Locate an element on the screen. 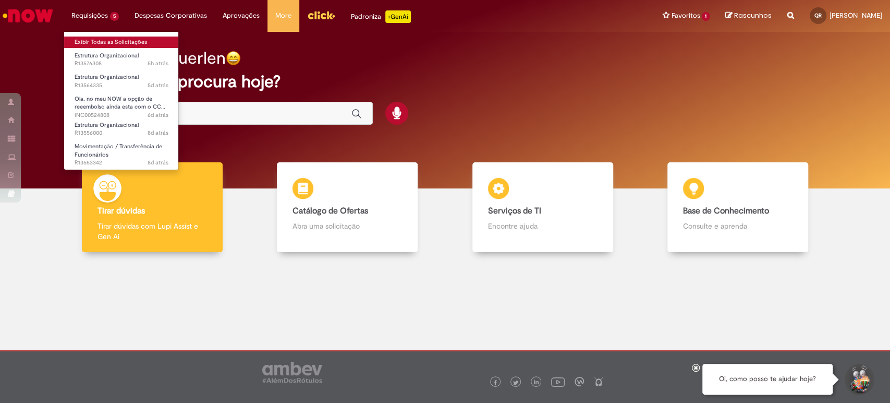 This screenshot has height=403, width=890. span: QR is located at coordinates (818, 15).